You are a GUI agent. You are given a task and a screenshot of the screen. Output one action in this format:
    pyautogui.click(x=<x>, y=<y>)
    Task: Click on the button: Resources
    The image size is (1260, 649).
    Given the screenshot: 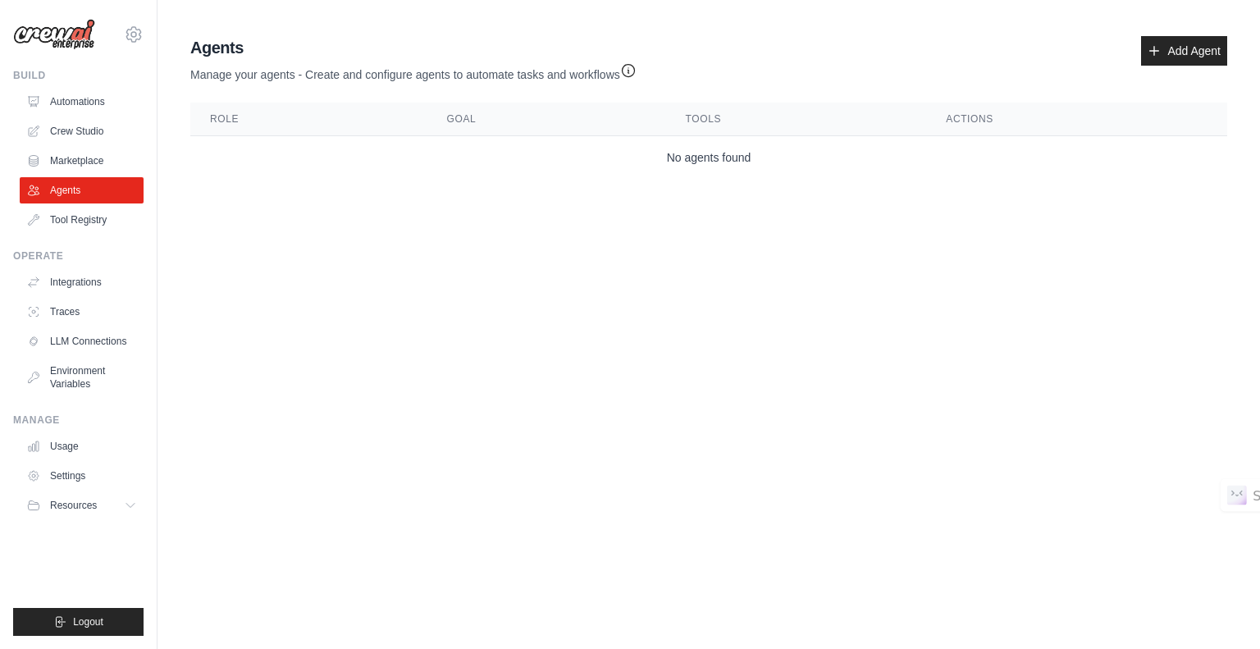 What is the action you would take?
    pyautogui.click(x=81, y=505)
    